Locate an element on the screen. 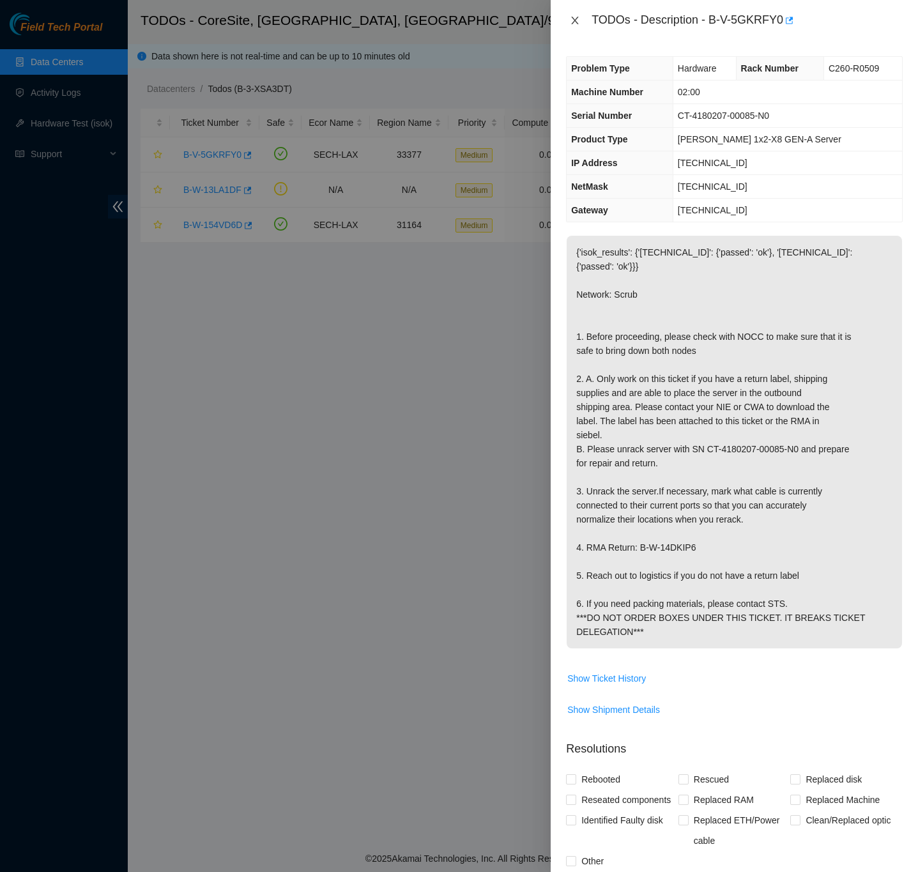 This screenshot has height=872, width=918. span: close is located at coordinates (575, 20).